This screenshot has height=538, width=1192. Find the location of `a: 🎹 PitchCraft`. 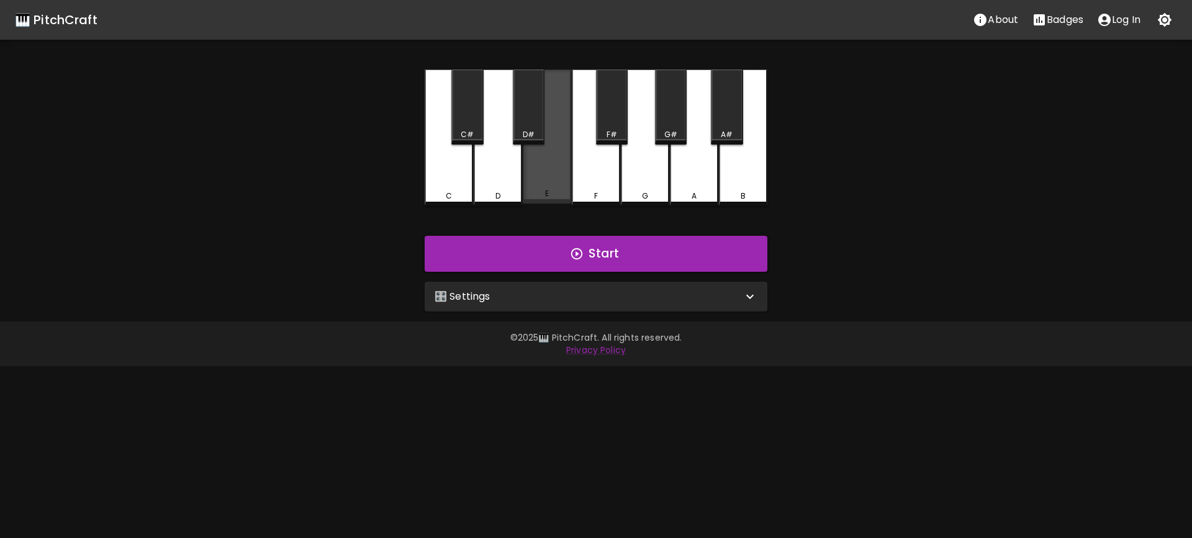

a: 🎹 PitchCraft is located at coordinates (56, 20).